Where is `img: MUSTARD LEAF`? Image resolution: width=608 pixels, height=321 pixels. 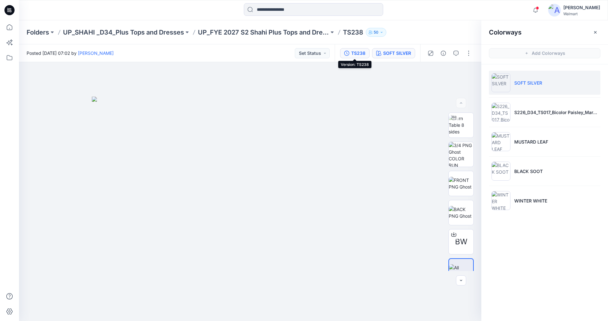 img: MUSTARD LEAF is located at coordinates (501, 142).